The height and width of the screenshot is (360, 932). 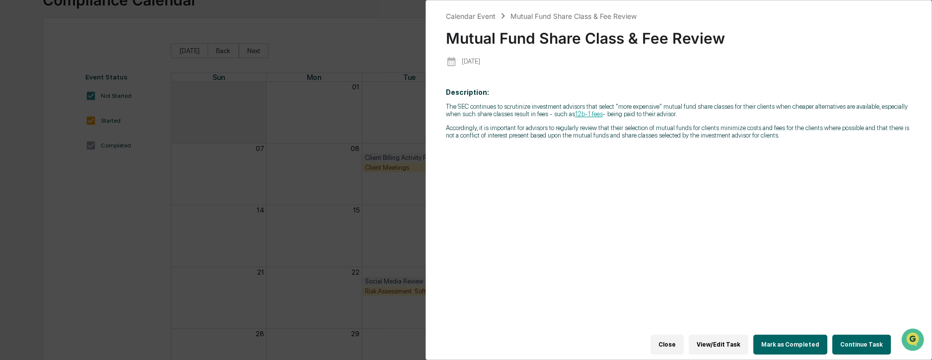 I want to click on a: 🔎Data Lookup, so click(x=36, y=149).